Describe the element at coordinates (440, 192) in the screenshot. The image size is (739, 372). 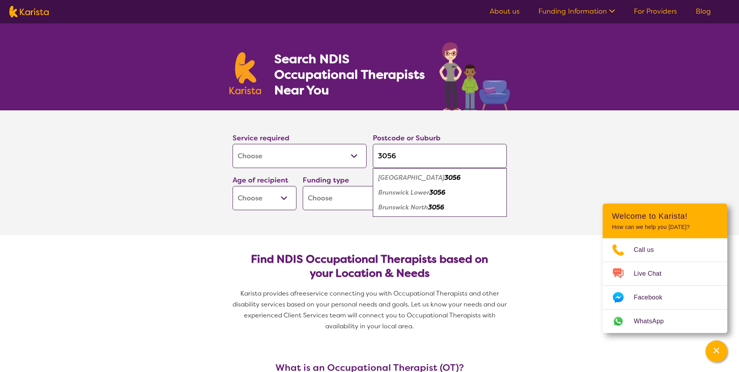
I see `div: Brunswick Lower 3056` at that location.